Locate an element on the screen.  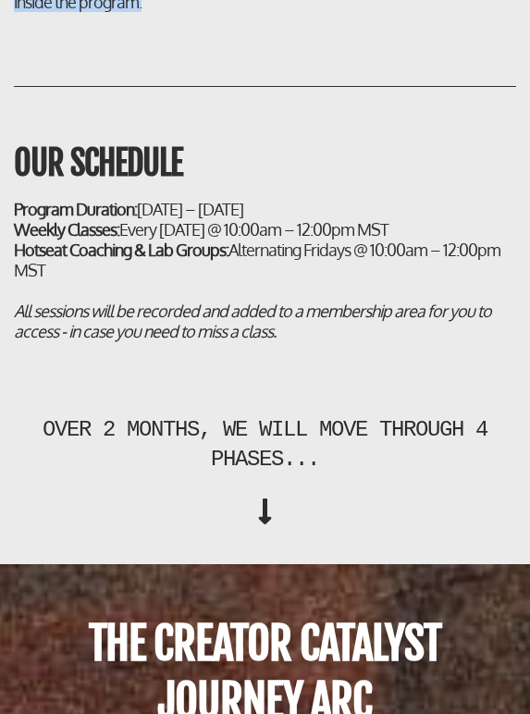
i: All sessions will be recorded and added to a membership area for you to access - in case you need... is located at coordinates (253, 321).